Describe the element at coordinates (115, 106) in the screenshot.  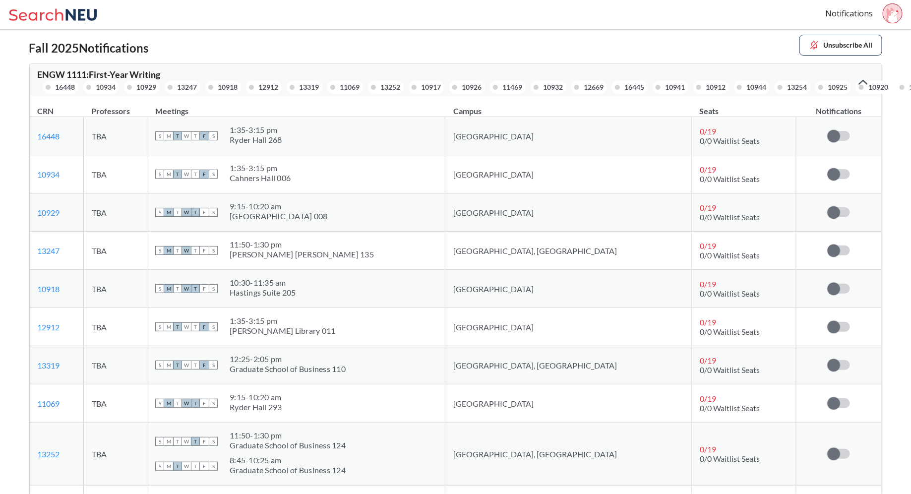
I see `th: Professors` at that location.